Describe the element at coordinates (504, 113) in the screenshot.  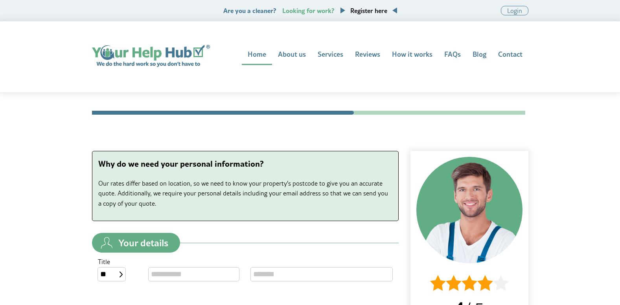
I see `li: Contractor` at that location.